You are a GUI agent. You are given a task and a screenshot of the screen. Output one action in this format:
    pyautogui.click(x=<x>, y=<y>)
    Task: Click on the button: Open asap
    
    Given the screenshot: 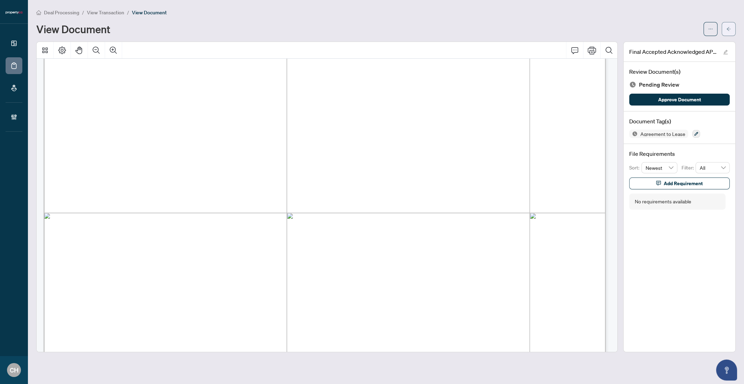 What is the action you would take?
    pyautogui.click(x=727, y=370)
    